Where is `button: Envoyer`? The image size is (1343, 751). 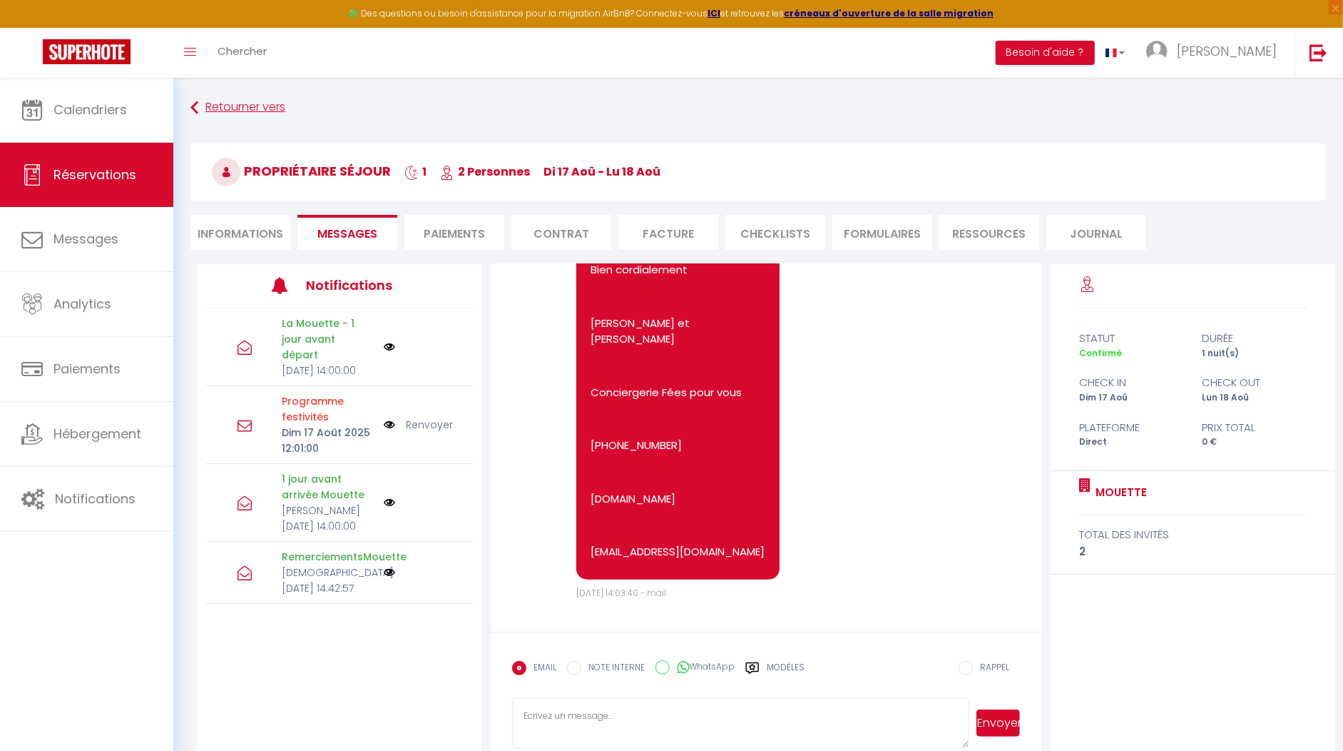
button: Envoyer is located at coordinates (998, 723).